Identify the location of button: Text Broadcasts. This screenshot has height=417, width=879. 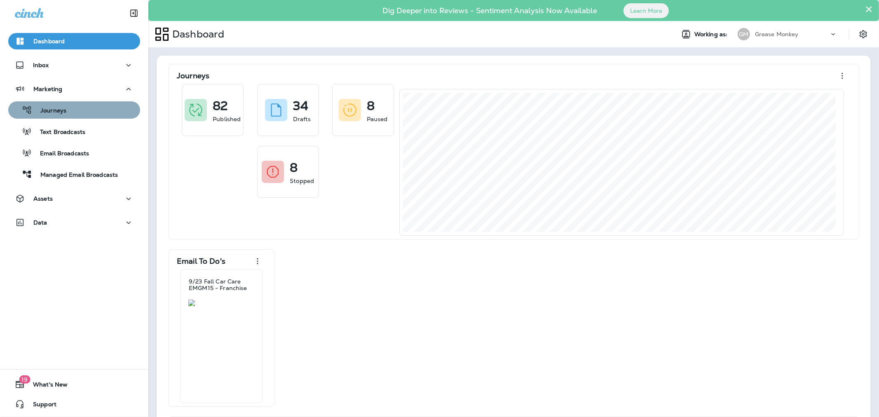
(74, 132).